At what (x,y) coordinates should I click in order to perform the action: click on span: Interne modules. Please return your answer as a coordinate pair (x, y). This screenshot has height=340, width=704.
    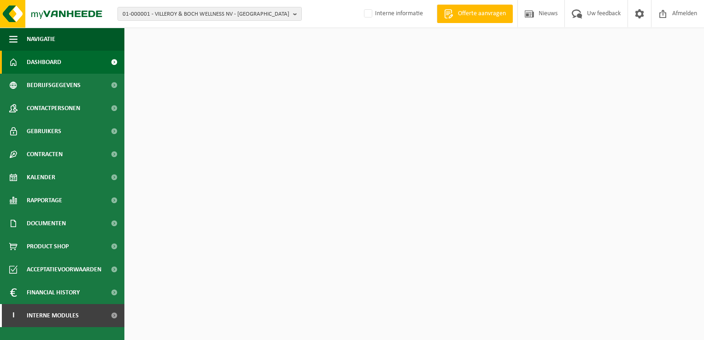
    Looking at the image, I should click on (53, 316).